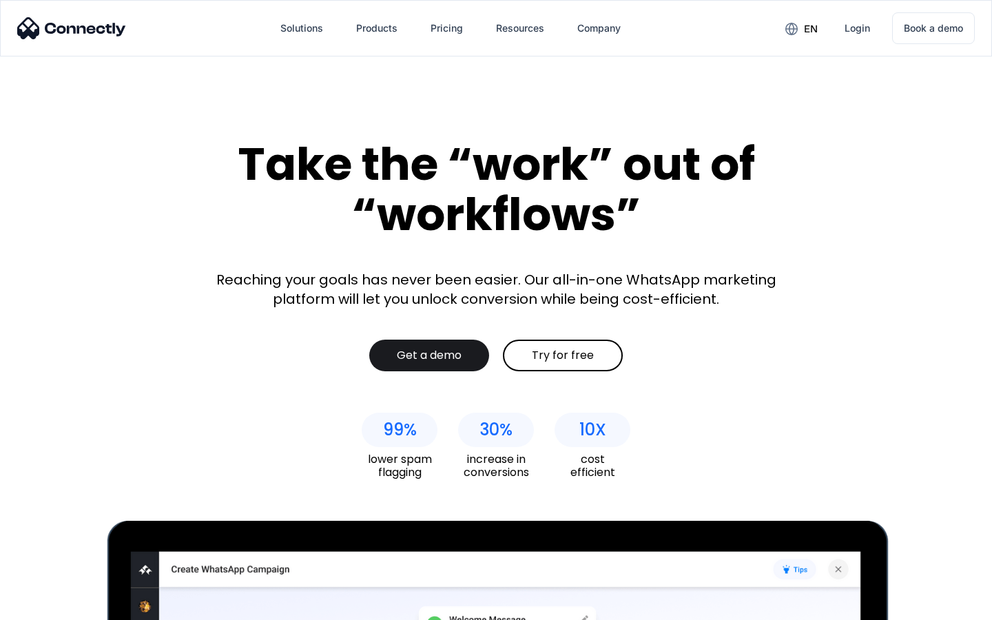 The height and width of the screenshot is (620, 992). I want to click on div: lower spam flagging, so click(400, 466).